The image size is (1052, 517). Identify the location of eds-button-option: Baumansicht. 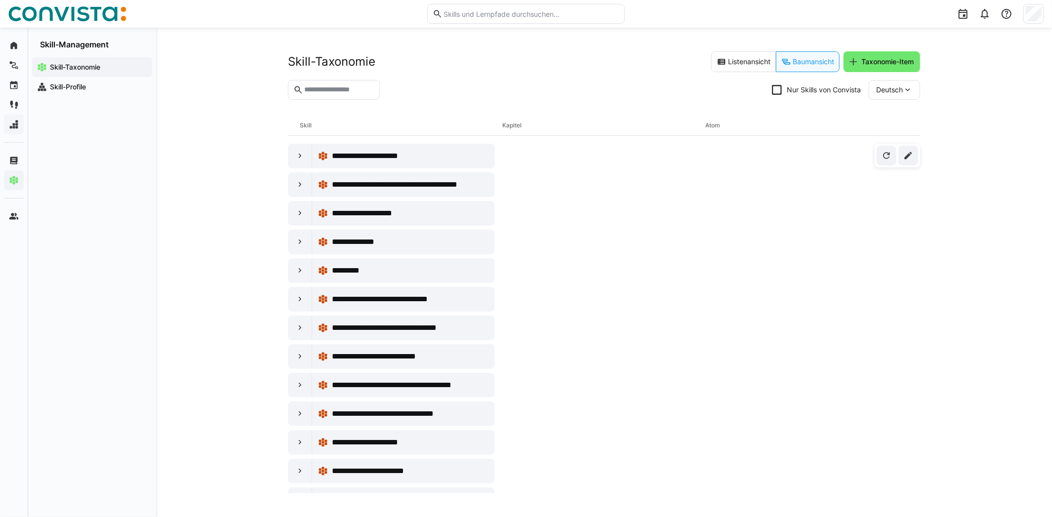
(807, 62).